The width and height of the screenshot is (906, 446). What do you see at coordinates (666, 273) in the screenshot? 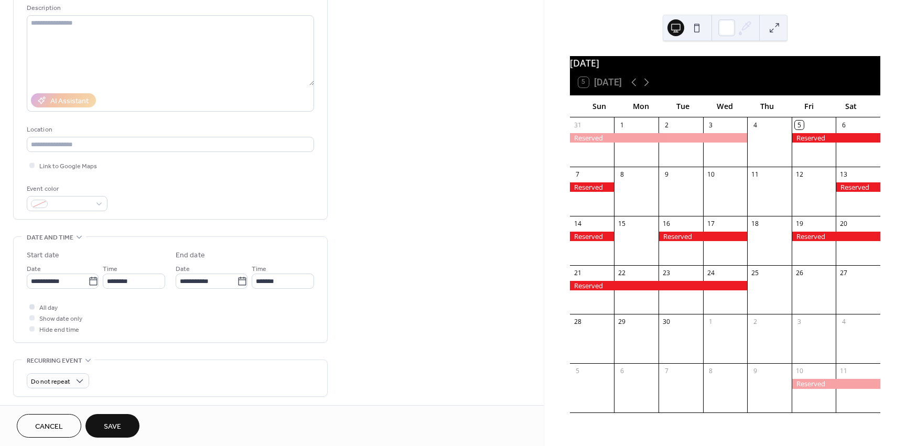
I see `div: 23` at bounding box center [666, 273].